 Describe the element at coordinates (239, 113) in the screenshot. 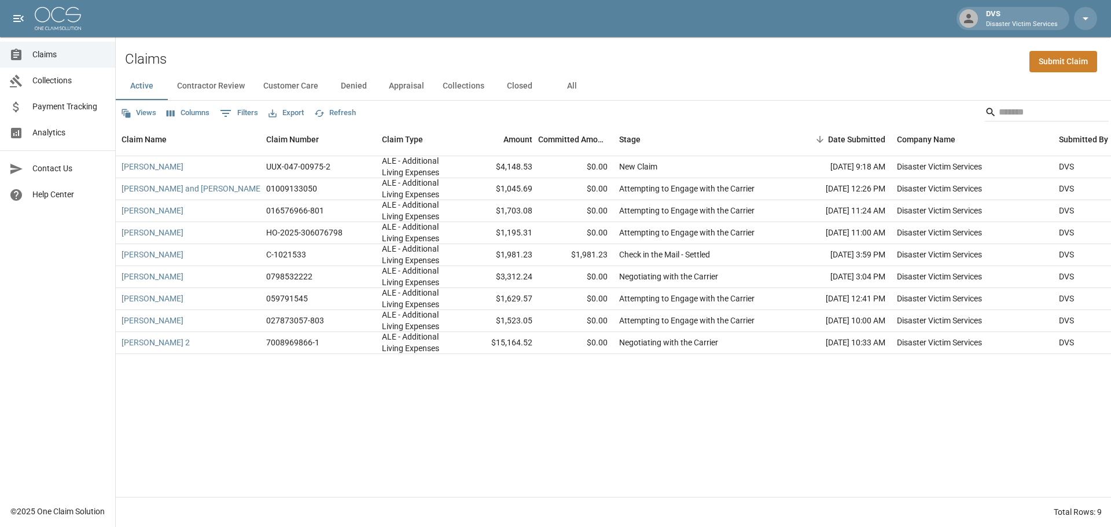

I see `button: Show filters` at that location.